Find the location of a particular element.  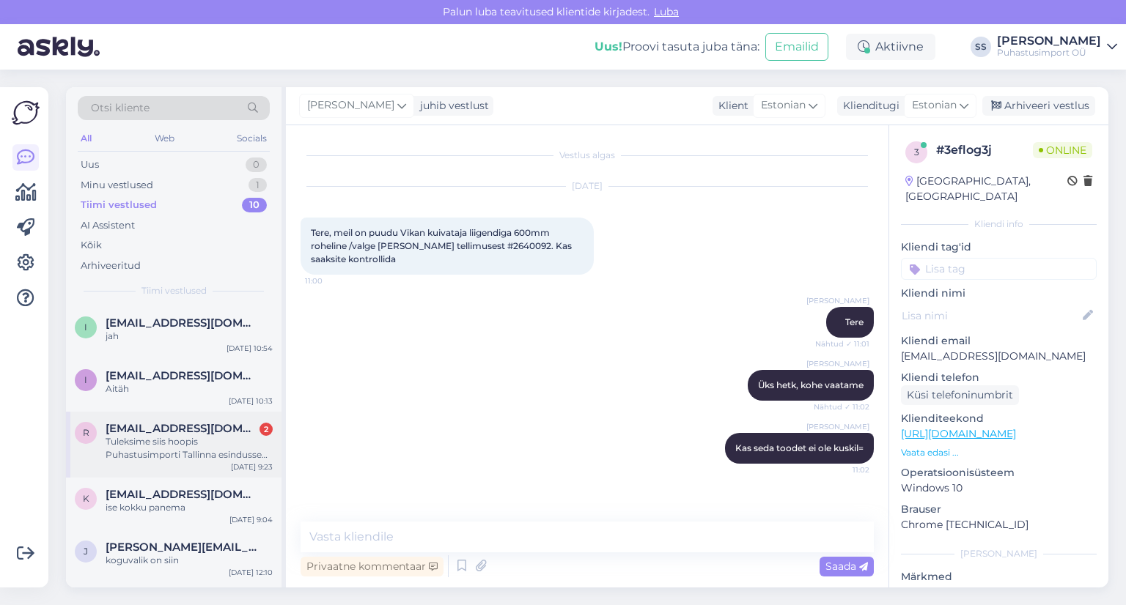

div: Kõik is located at coordinates (91, 246).